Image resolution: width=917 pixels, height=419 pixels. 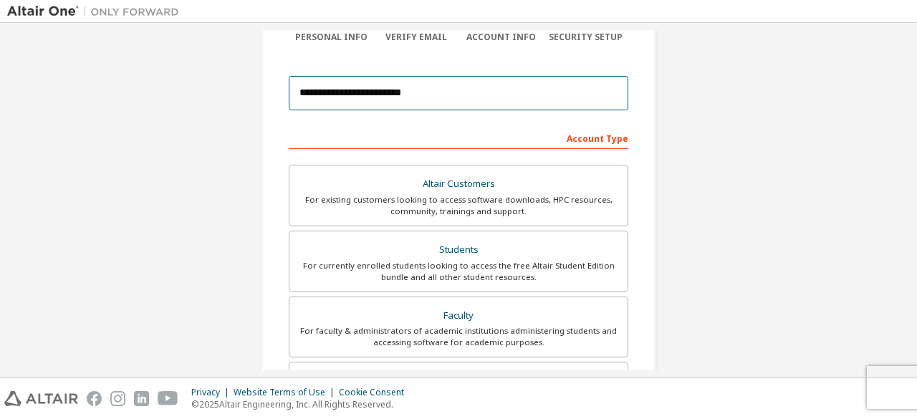 I want to click on img: Altair One, so click(x=97, y=11).